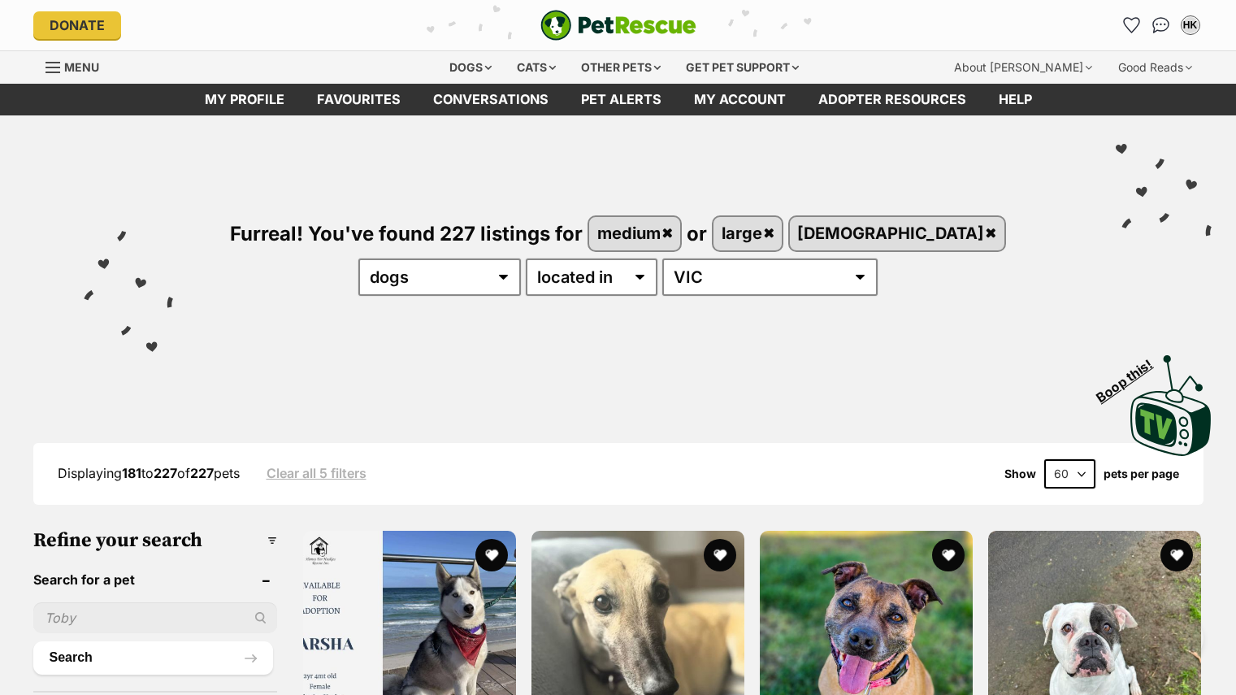 The height and width of the screenshot is (695, 1236). Describe the element at coordinates (1190, 25) in the screenshot. I see `button: My account` at that location.